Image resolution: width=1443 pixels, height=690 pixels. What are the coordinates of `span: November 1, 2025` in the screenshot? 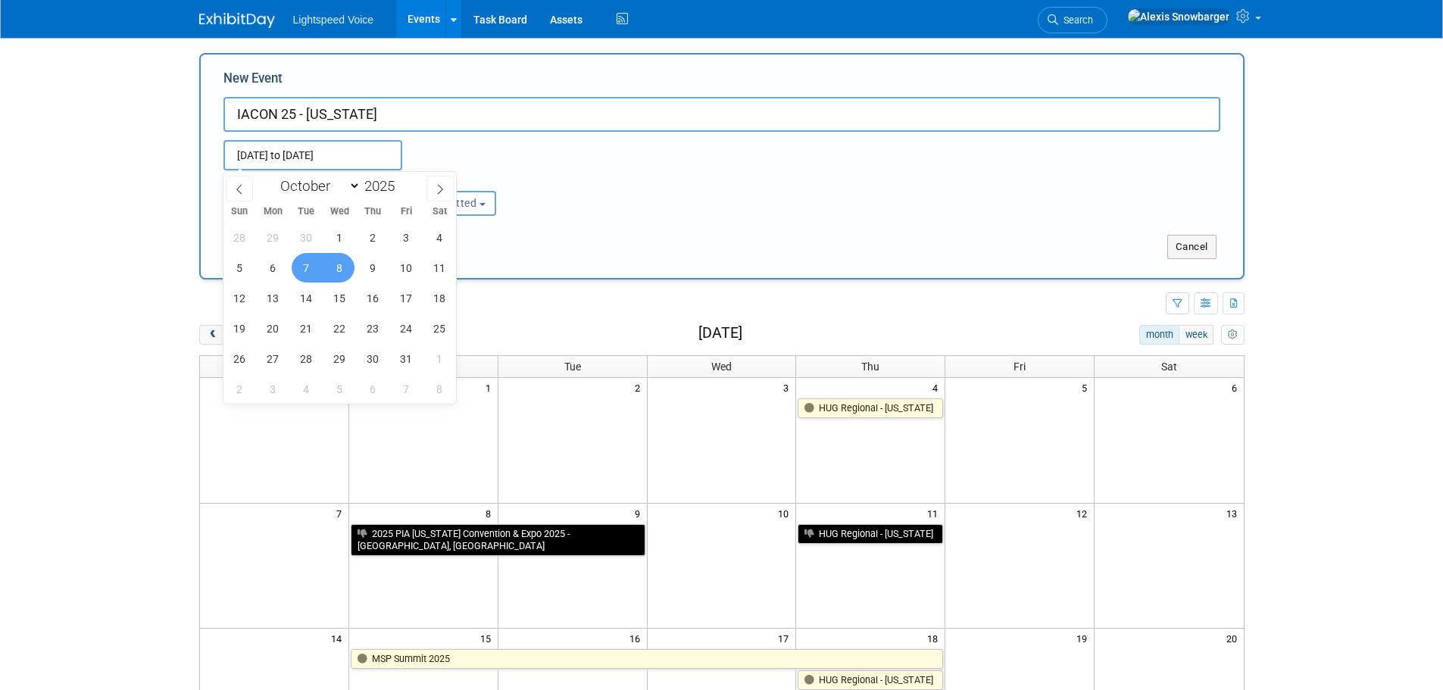 It's located at (439, 358).